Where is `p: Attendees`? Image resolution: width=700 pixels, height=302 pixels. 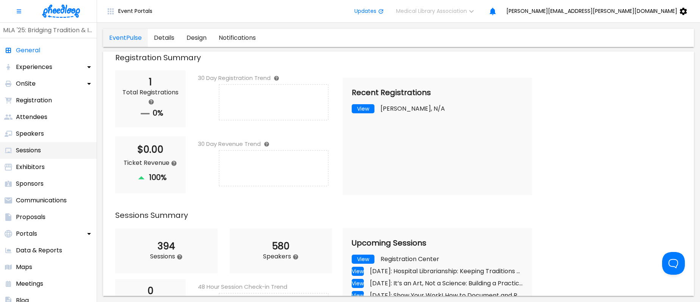
p: Attendees is located at coordinates (31, 117).